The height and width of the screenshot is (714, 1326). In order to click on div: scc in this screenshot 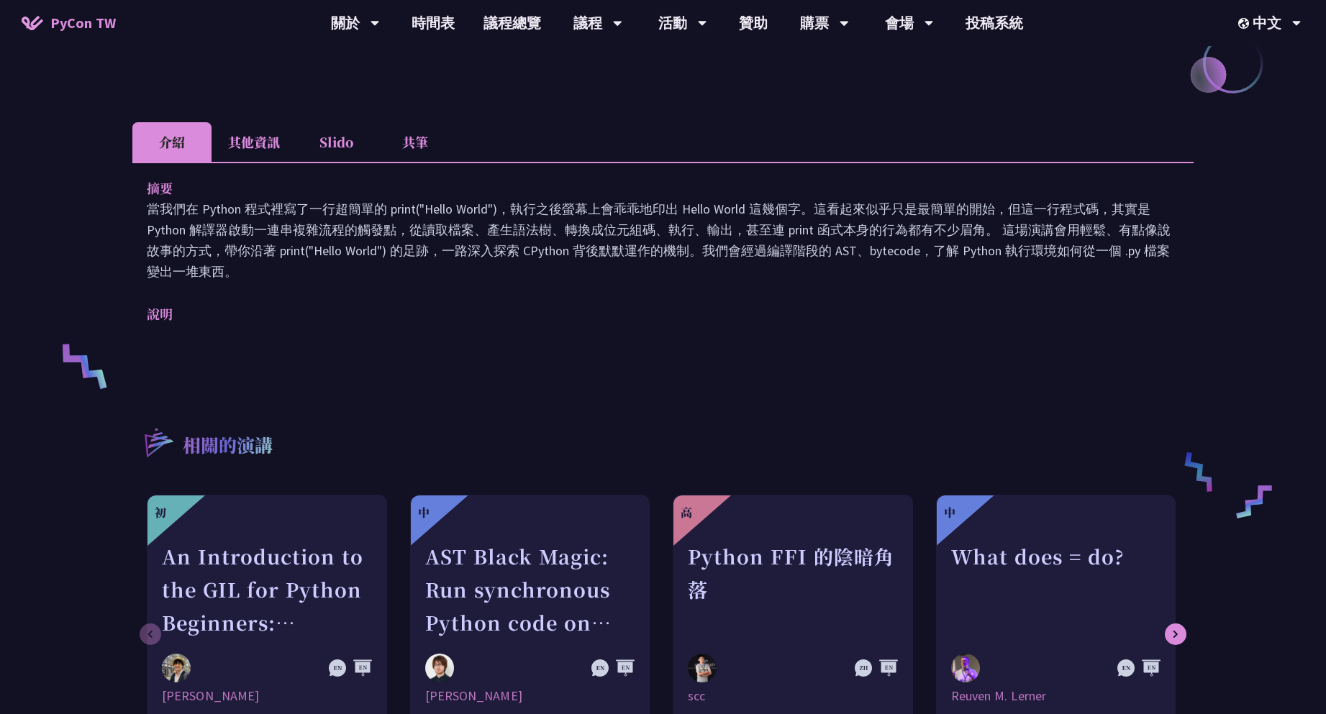, I will do `click(793, 696)`.